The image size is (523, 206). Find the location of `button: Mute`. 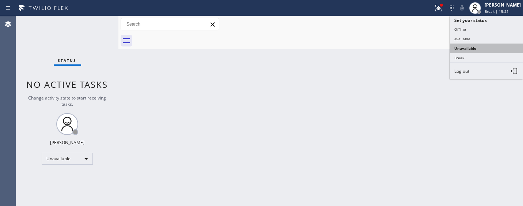

button: Mute is located at coordinates (462, 8).